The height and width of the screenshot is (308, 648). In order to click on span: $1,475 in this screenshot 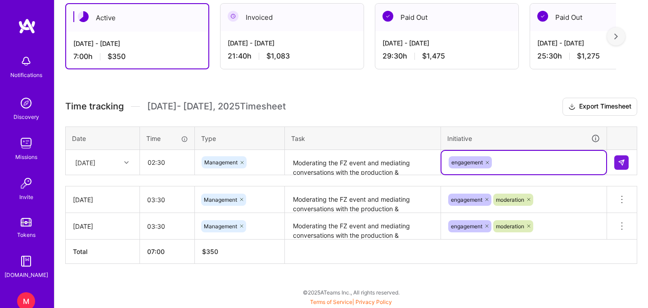, I will do `click(433, 56)`.